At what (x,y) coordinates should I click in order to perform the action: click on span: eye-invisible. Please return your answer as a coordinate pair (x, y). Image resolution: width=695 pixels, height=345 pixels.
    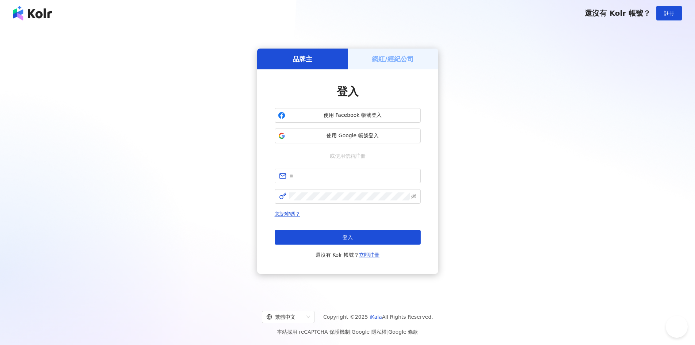
    Looking at the image, I should click on (414, 196).